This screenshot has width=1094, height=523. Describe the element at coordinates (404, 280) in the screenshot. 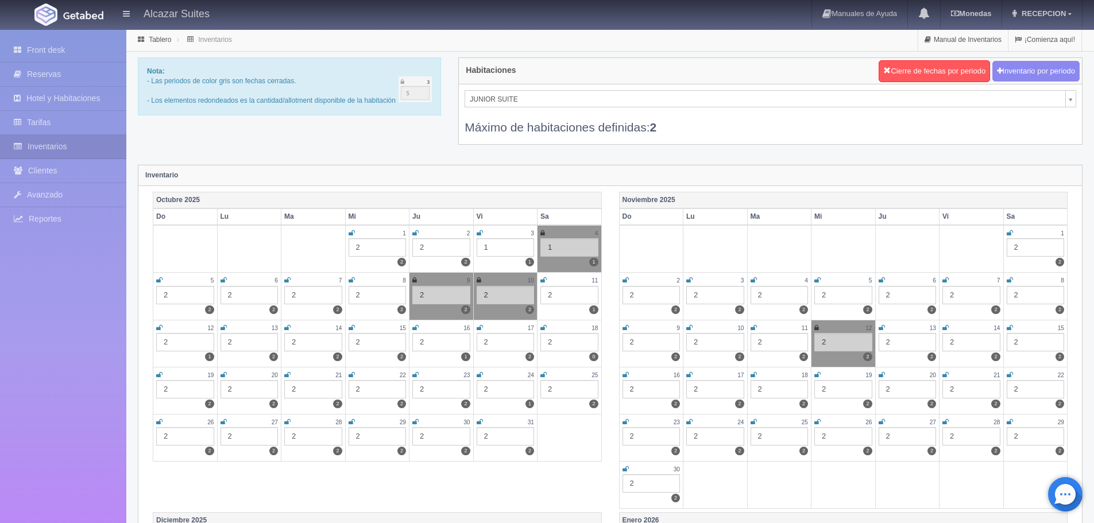

I see `small: 8` at that location.